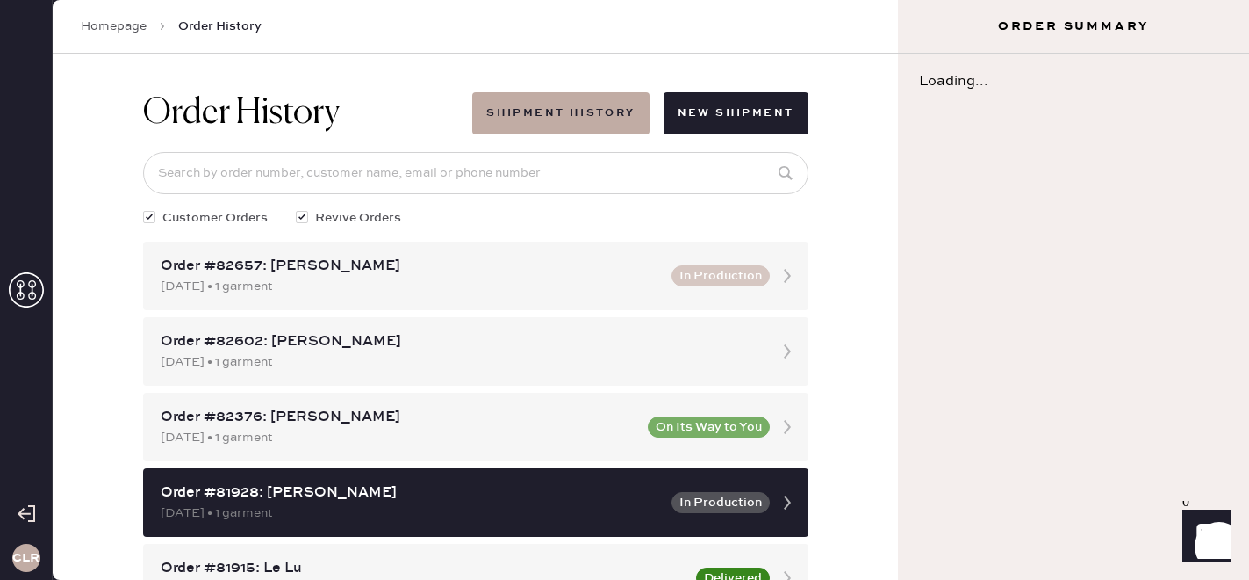 The height and width of the screenshot is (580, 1249). What do you see at coordinates (560, 113) in the screenshot?
I see `button: Shipment History` at bounding box center [560, 113].